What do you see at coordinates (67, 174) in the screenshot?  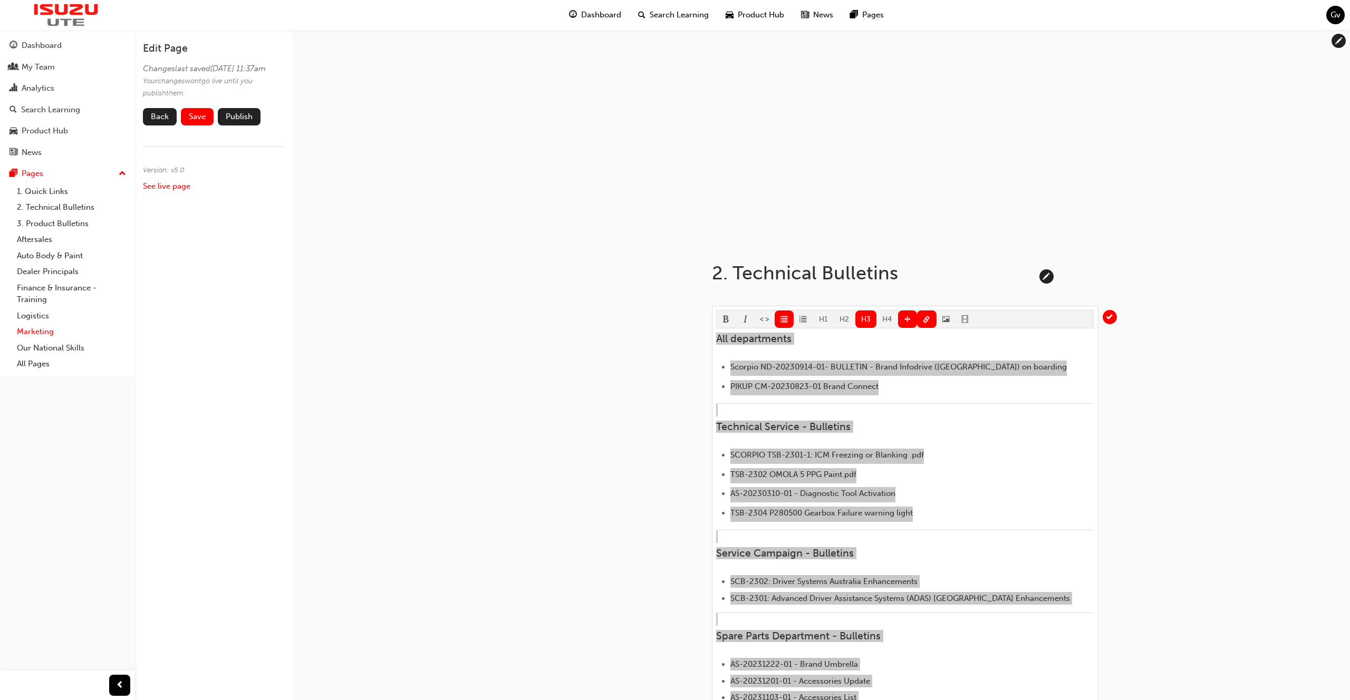 I see `button: Pages` at bounding box center [67, 174].